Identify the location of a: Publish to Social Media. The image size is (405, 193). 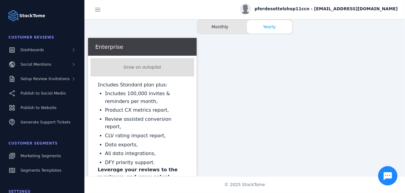
(42, 93).